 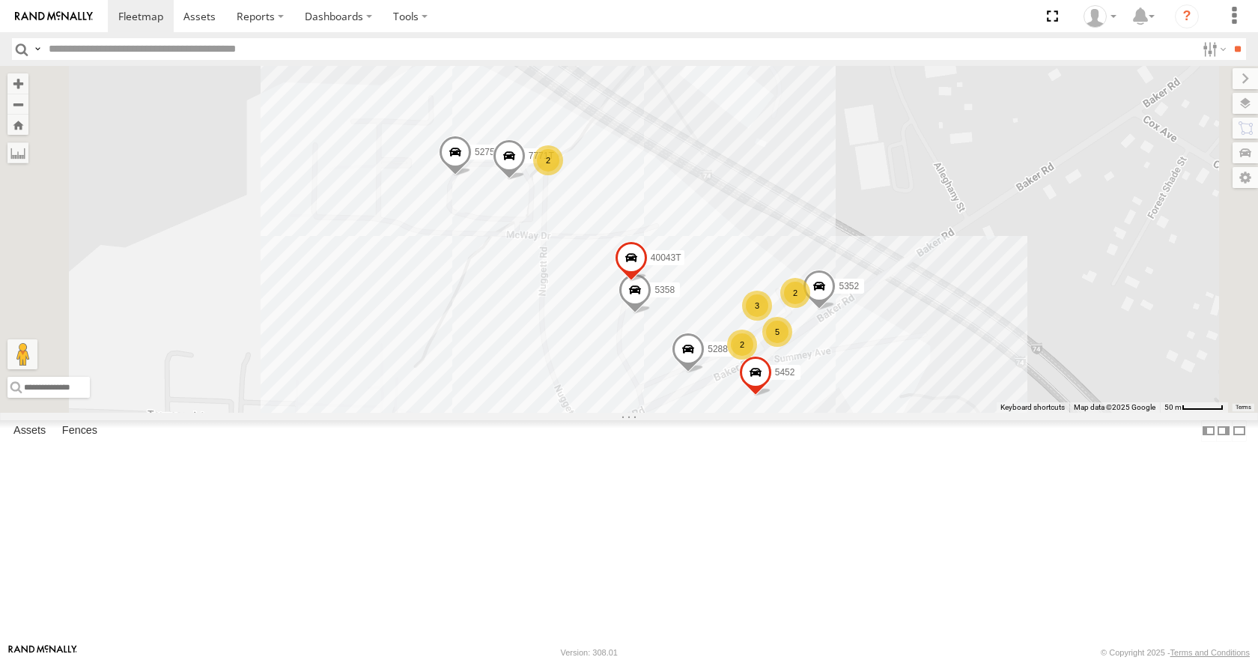 What do you see at coordinates (18, 104) in the screenshot?
I see `button: Zoom out` at bounding box center [18, 104].